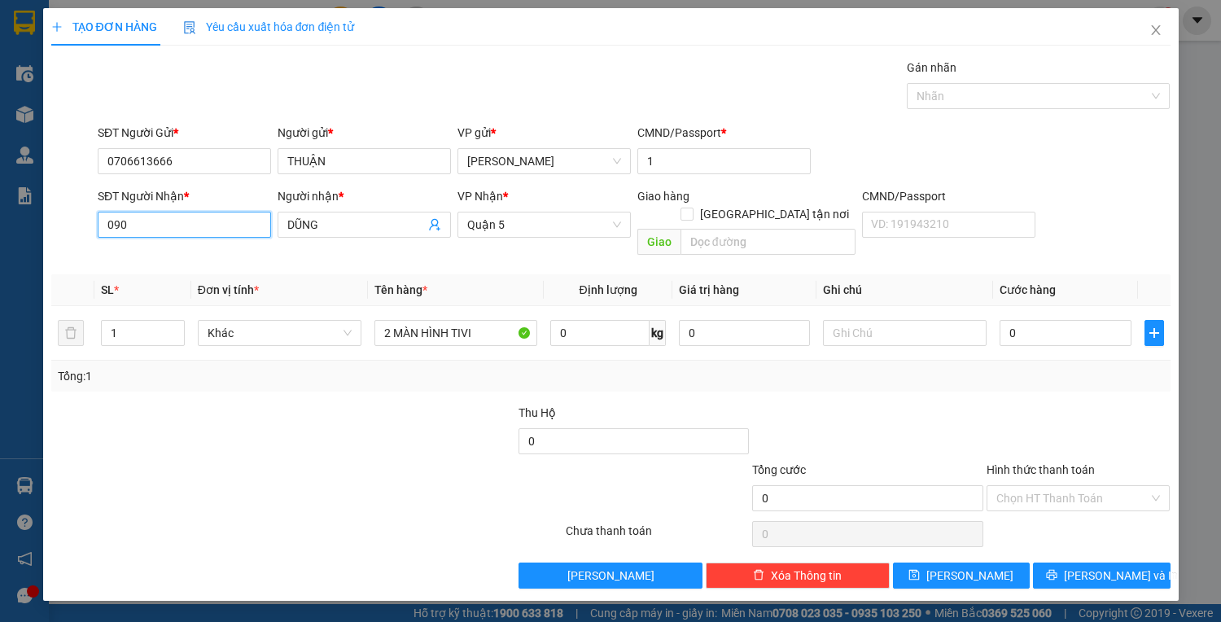  What do you see at coordinates (480, 196) in the screenshot?
I see `span: VP Nhận` at bounding box center [480, 196].